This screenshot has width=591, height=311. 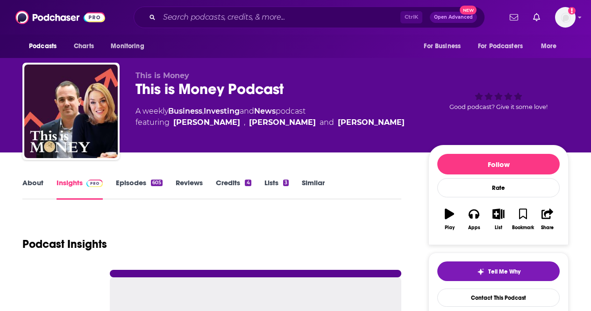 What do you see at coordinates (60, 17) in the screenshot?
I see `img: Podchaser - Follow, Share and Rate Podcasts` at bounding box center [60, 17].